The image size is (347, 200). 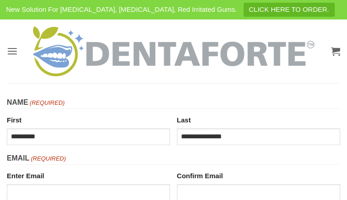 What do you see at coordinates (289, 10) in the screenshot?
I see `a: CLICK HERE TO ORDER.` at bounding box center [289, 10].